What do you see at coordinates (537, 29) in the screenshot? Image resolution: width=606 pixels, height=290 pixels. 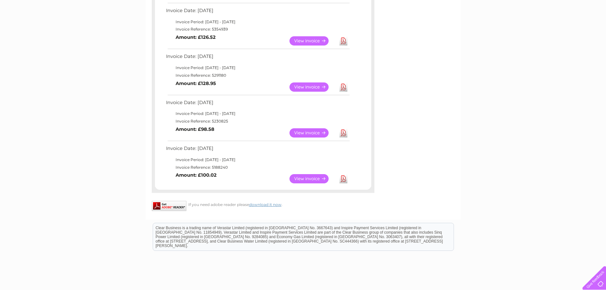 I see `a: Telecoms` at bounding box center [537, 29].